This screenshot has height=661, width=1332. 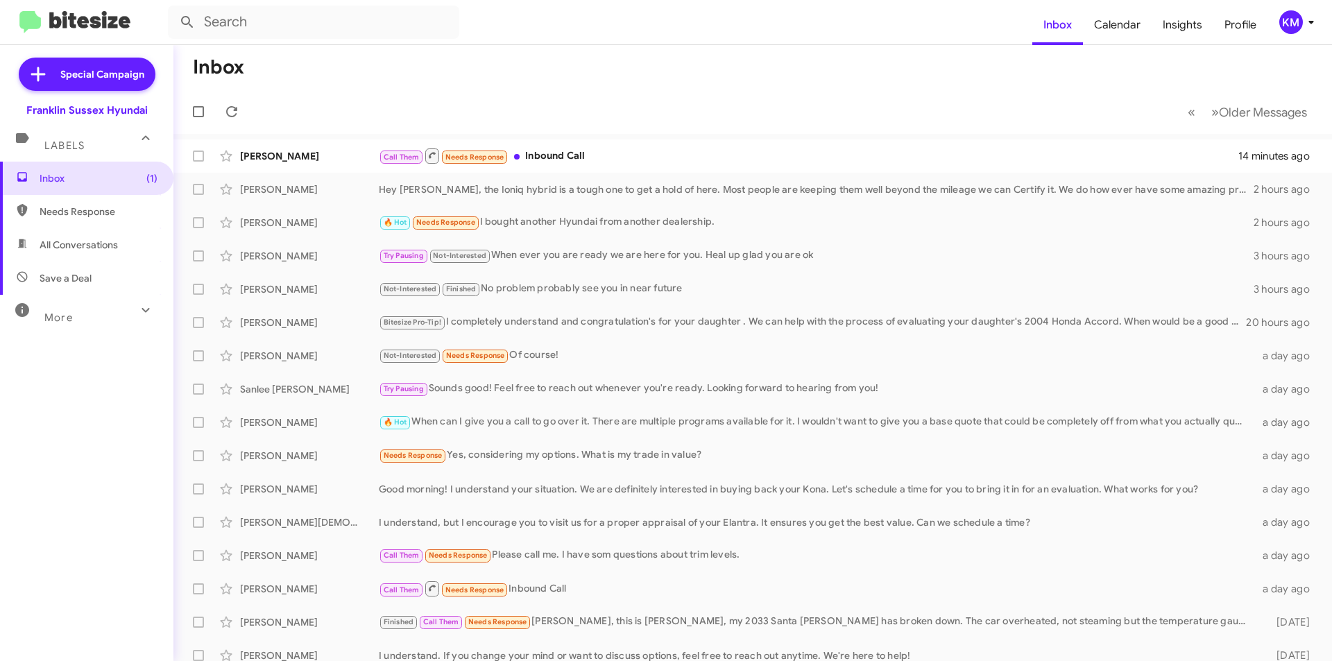 What do you see at coordinates (1291, 22) in the screenshot?
I see `div: KM` at bounding box center [1291, 22].